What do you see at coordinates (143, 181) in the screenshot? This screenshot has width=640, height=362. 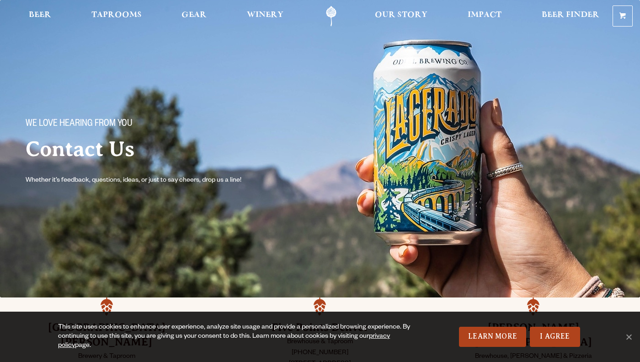 I see `p: Whether it’s feedback, questions, ideas, or just to say cheers, drop us a line!` at bounding box center [143, 181].